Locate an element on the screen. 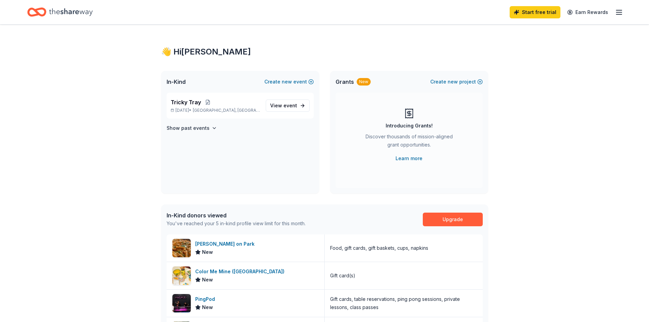  span: event is located at coordinates (290, 105).